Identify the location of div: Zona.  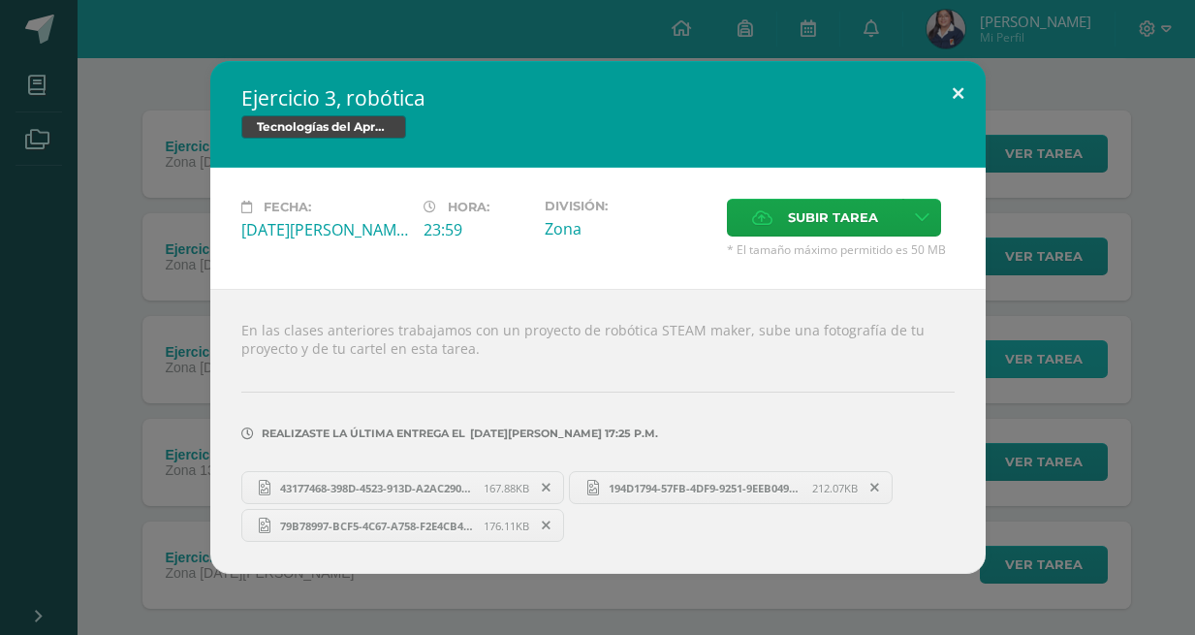
(628, 229).